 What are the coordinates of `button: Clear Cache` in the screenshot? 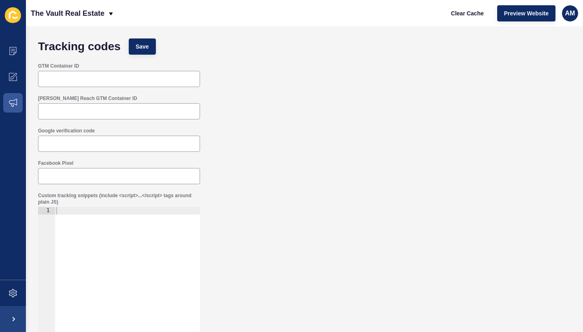 It's located at (467, 13).